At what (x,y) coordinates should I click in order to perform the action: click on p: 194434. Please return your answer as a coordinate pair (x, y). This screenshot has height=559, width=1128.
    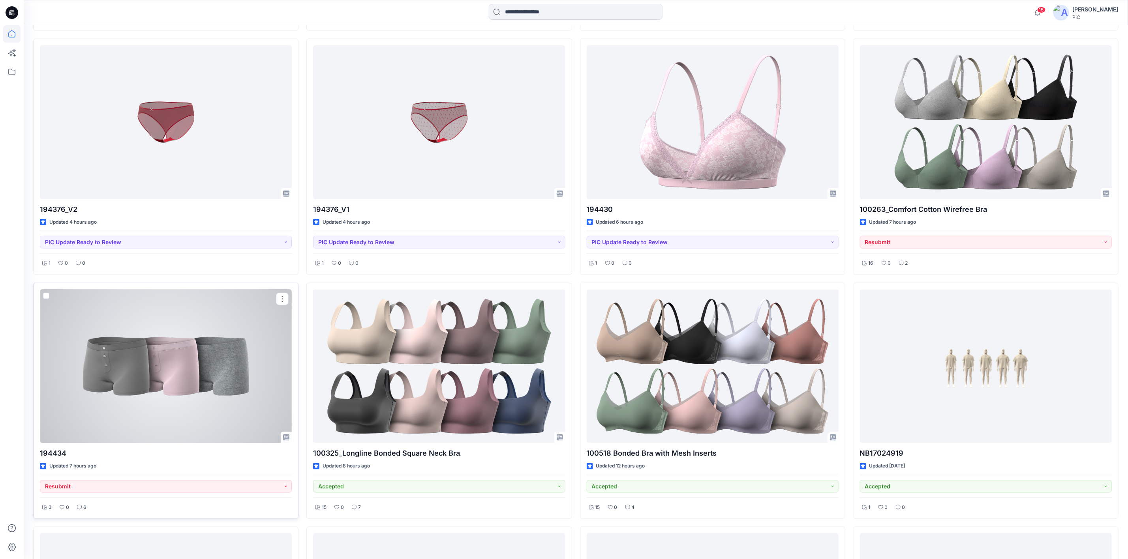
    Looking at the image, I should click on (166, 453).